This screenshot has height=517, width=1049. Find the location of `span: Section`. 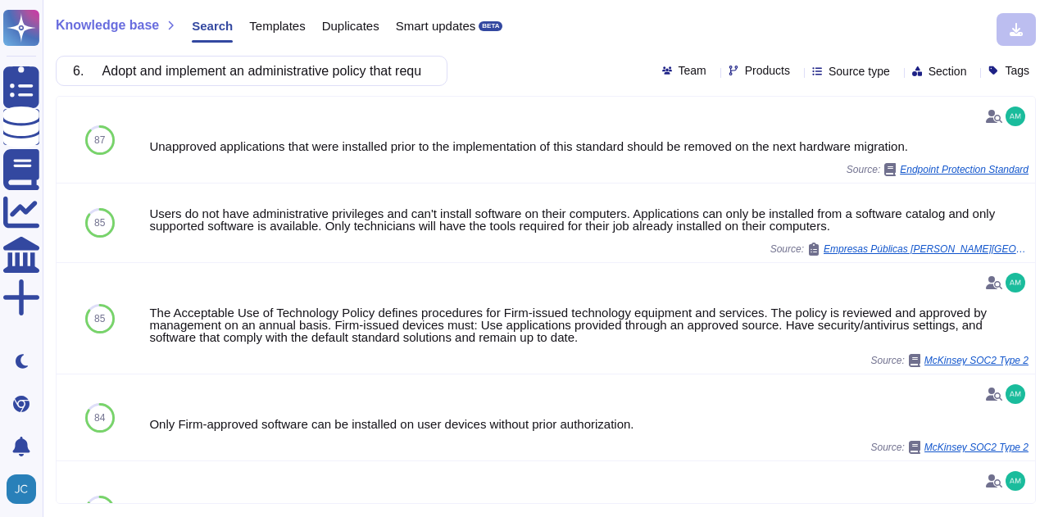

span: Section is located at coordinates (947, 71).